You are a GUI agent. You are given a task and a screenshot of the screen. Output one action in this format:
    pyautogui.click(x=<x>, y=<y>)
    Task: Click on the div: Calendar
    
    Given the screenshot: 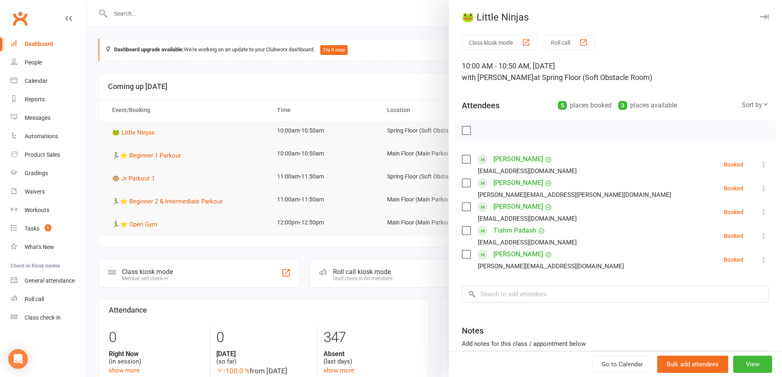 What is the action you would take?
    pyautogui.click(x=36, y=81)
    